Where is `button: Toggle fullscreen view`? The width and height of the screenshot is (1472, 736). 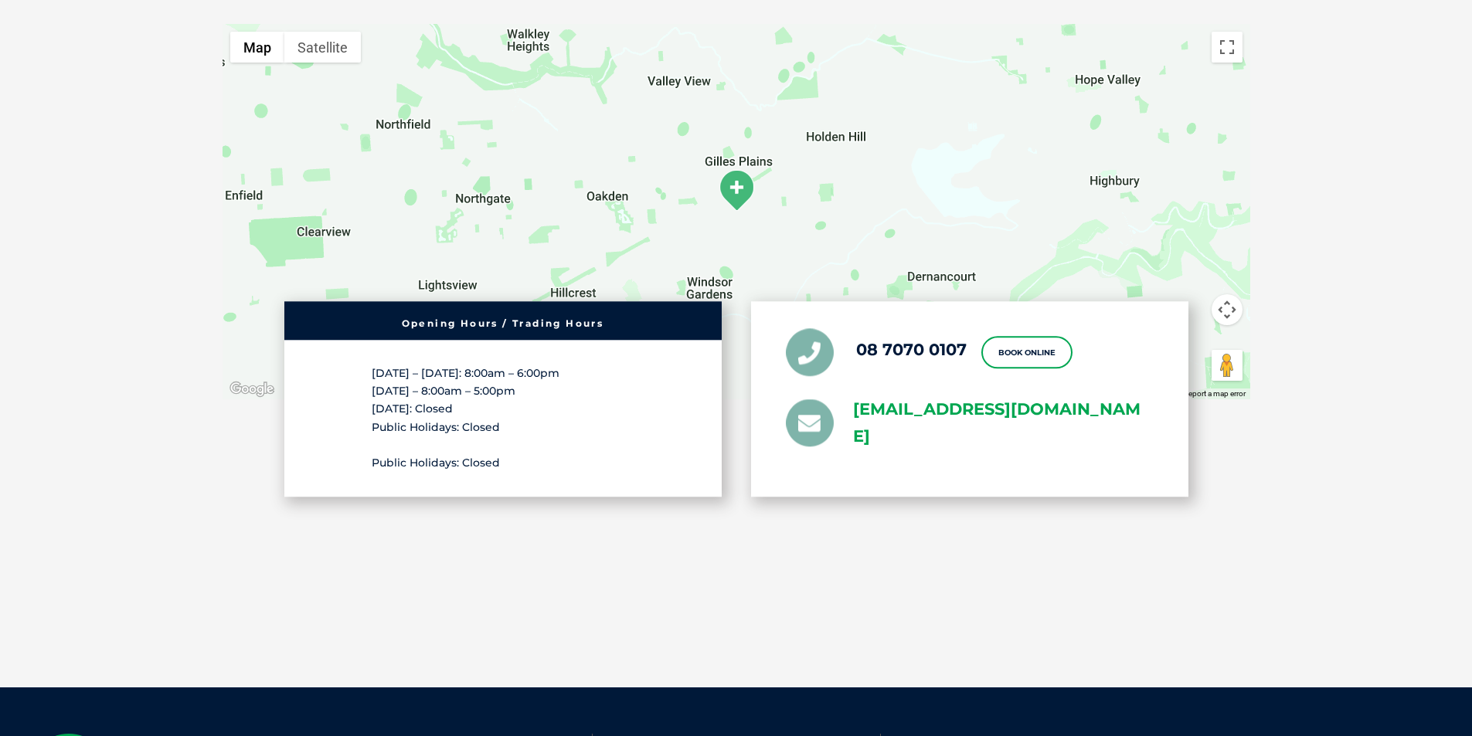
button: Toggle fullscreen view is located at coordinates (1227, 47).